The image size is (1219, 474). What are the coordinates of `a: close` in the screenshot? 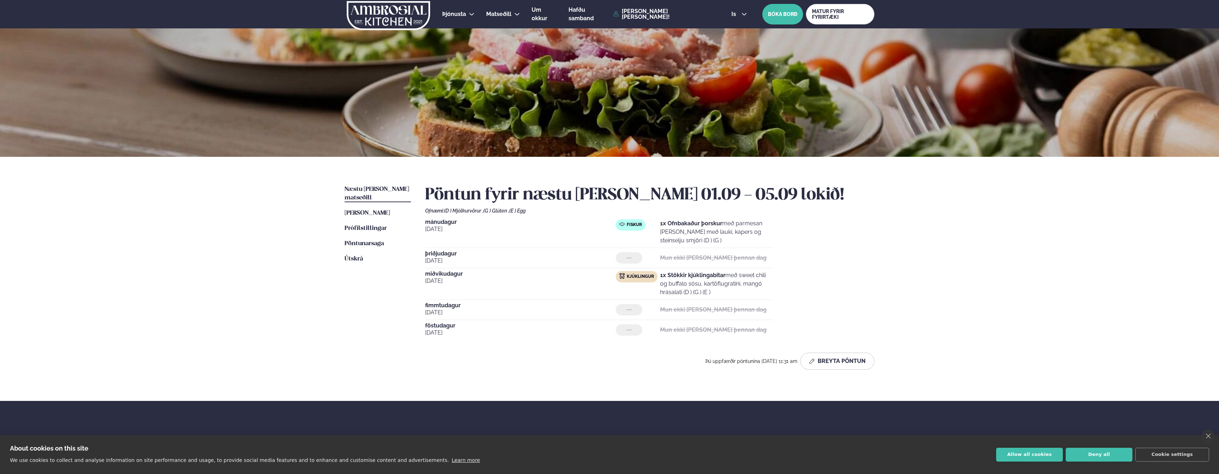 It's located at (1208, 436).